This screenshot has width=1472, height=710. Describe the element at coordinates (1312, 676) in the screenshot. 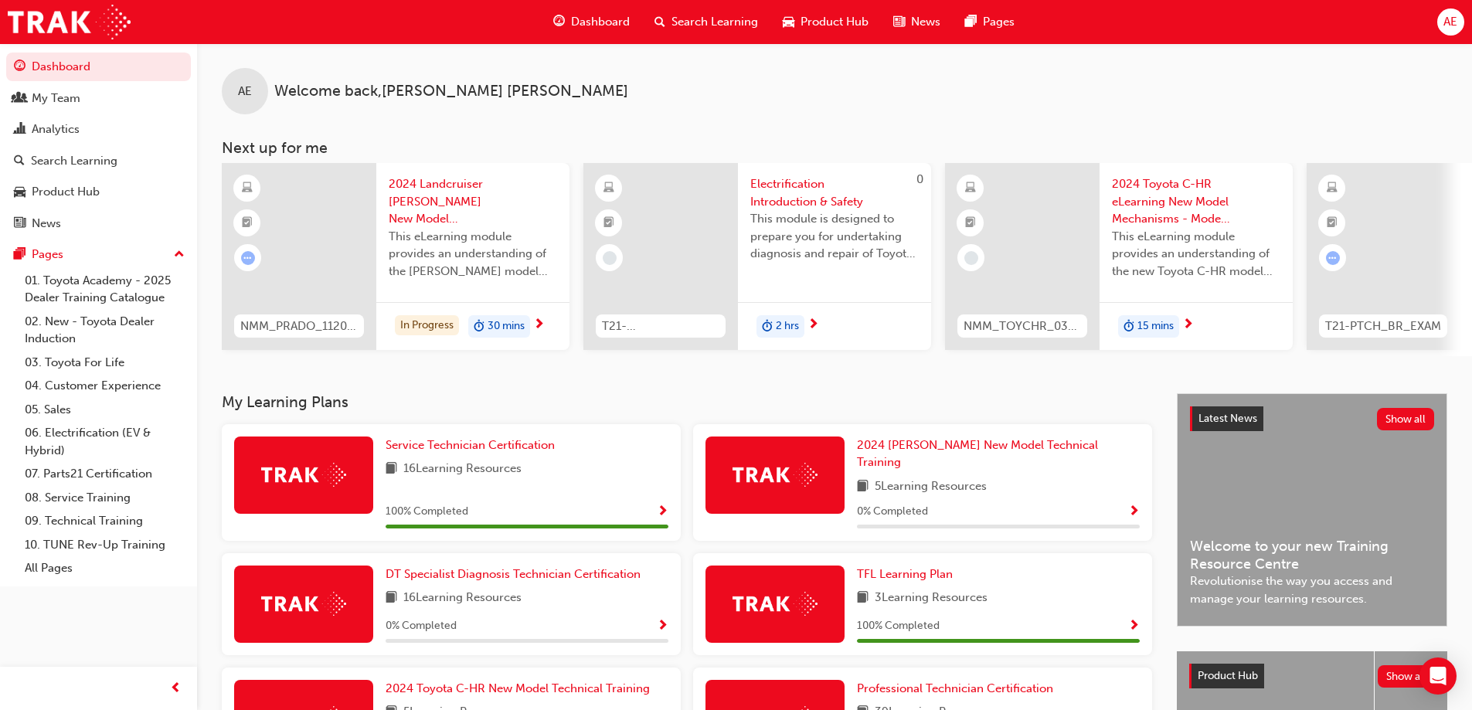

I see `a: Product HubShow all` at that location.